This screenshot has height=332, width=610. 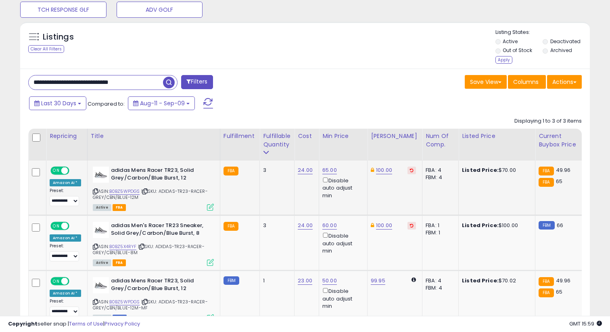 What do you see at coordinates (154, 136) in the screenshot?
I see `div: Title` at bounding box center [154, 136].